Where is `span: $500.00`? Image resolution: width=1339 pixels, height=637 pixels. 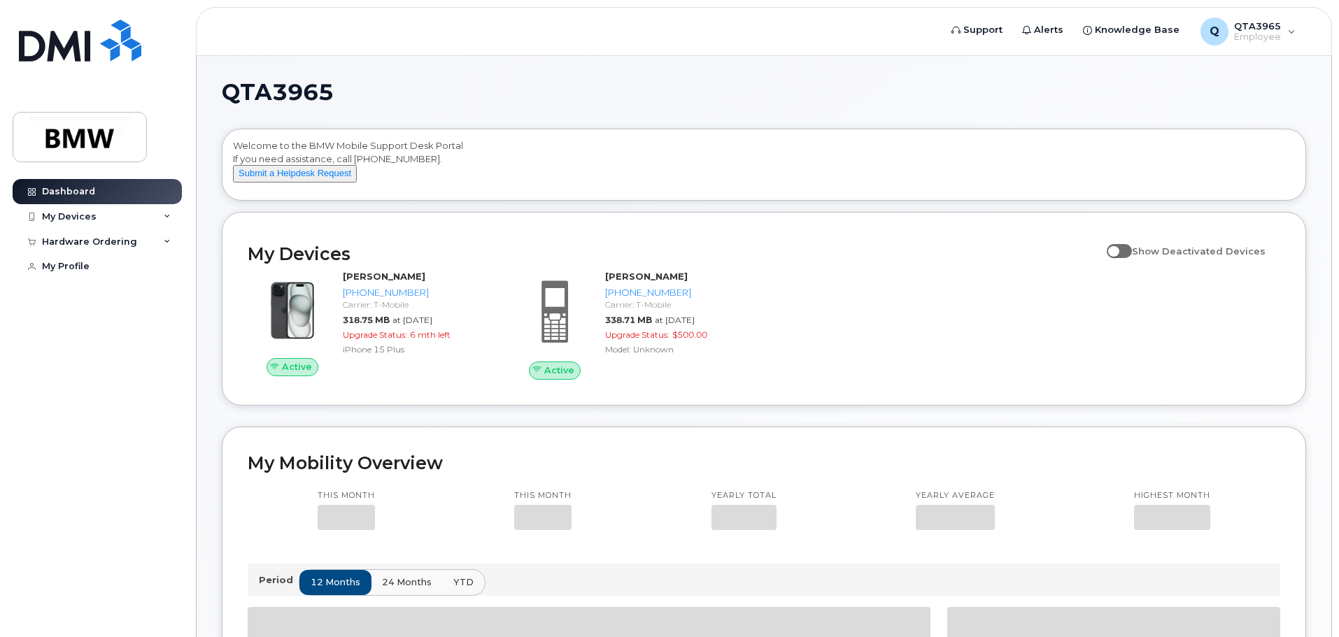
span: $500.00 is located at coordinates (690, 334).